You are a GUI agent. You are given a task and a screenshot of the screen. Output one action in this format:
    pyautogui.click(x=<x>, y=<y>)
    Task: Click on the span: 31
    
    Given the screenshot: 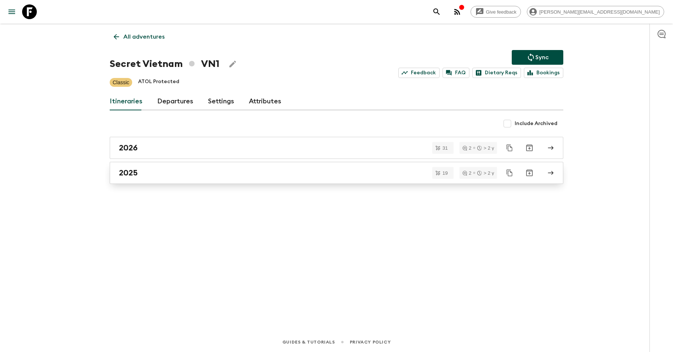 What is the action you would take?
    pyautogui.click(x=445, y=148)
    